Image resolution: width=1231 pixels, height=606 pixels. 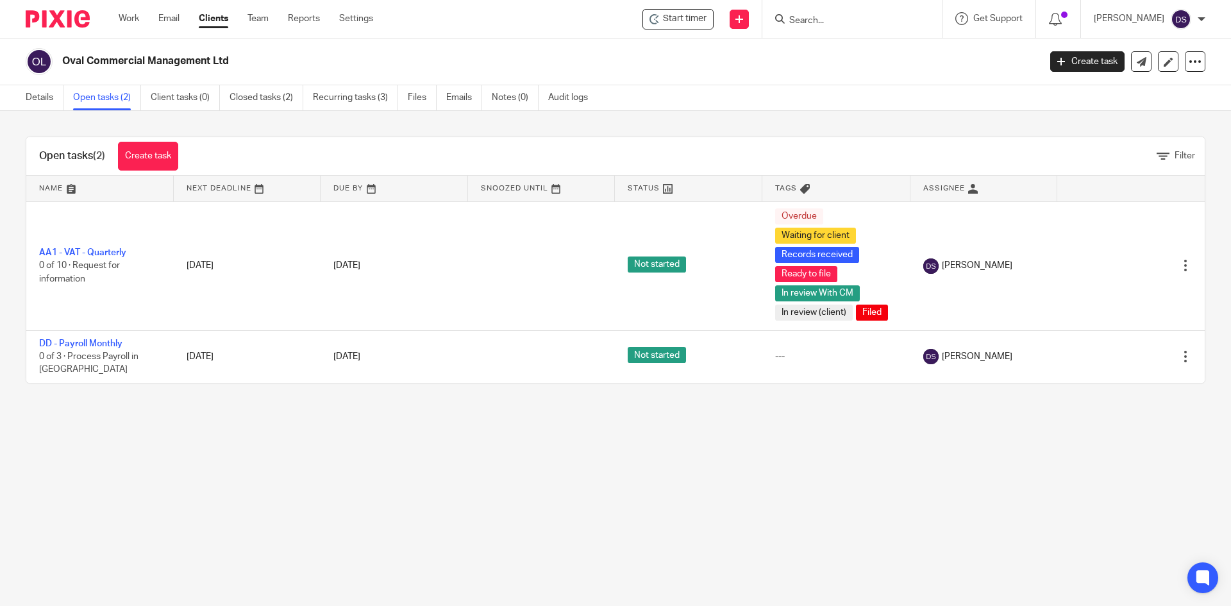 What do you see at coordinates (355, 97) in the screenshot?
I see `a: Recurring tasks (3)` at bounding box center [355, 97].